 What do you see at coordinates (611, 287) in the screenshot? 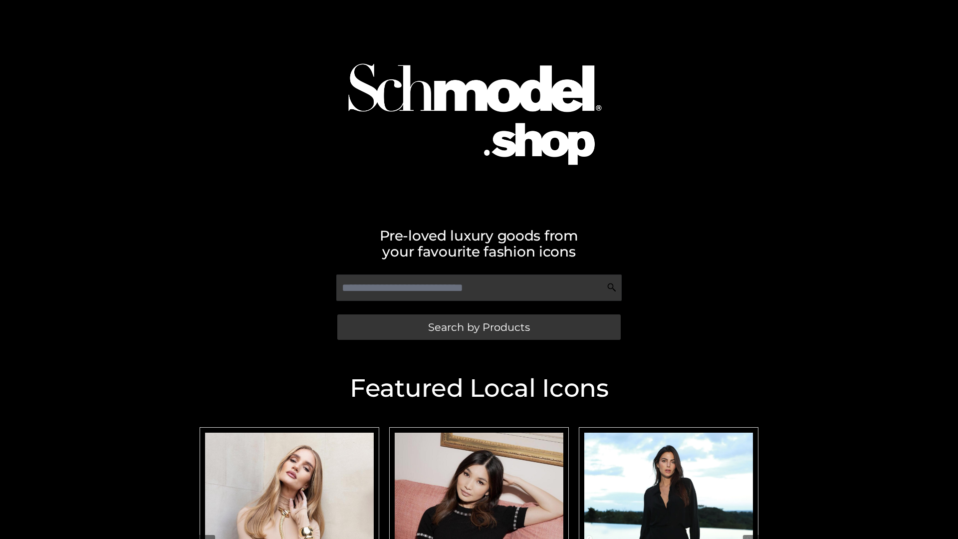
I see `img: Search Icon` at bounding box center [611, 287].